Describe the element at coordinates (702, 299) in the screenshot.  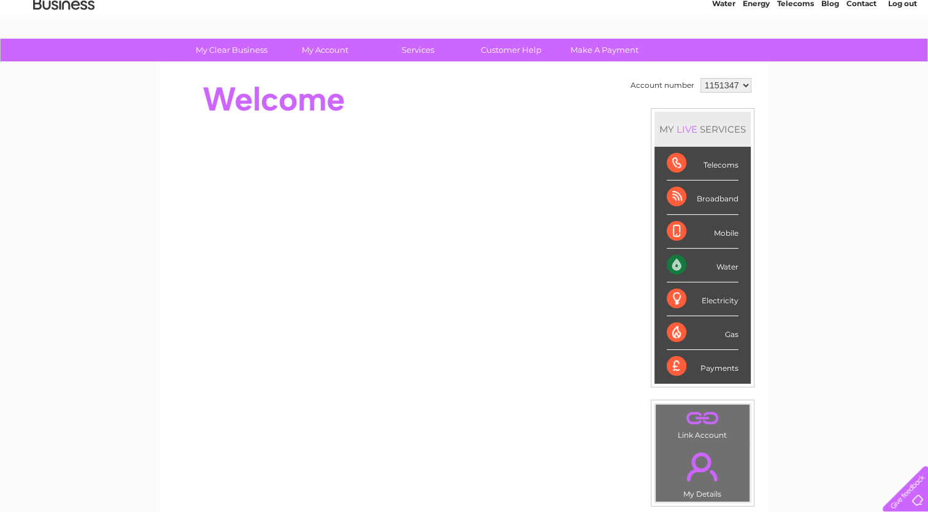
I see `div: Electricity` at that location.